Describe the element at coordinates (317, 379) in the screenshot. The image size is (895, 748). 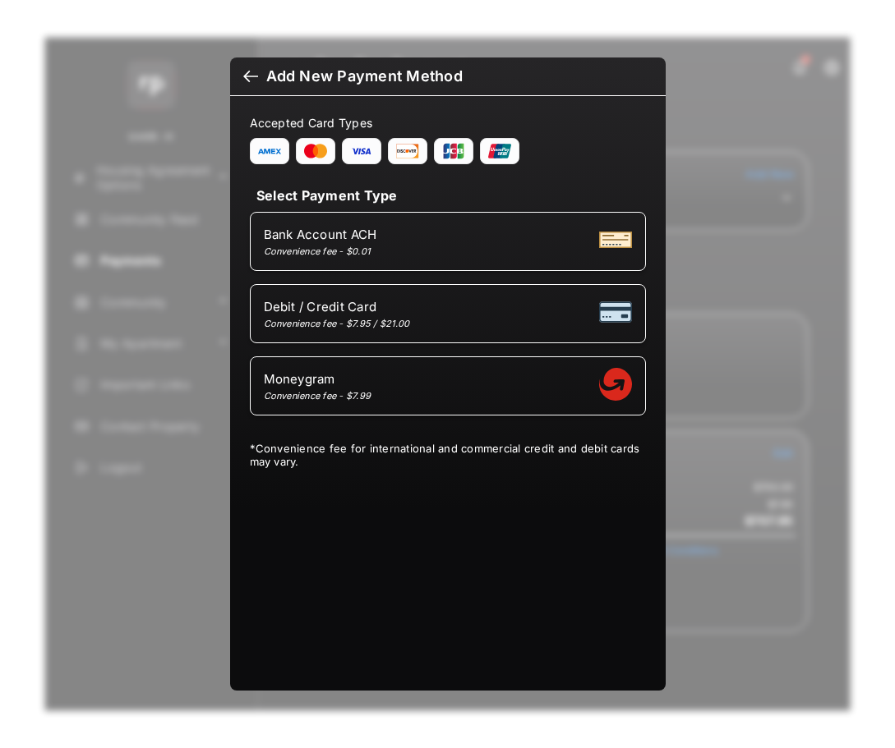
I see `span: Moneygram` at that location.